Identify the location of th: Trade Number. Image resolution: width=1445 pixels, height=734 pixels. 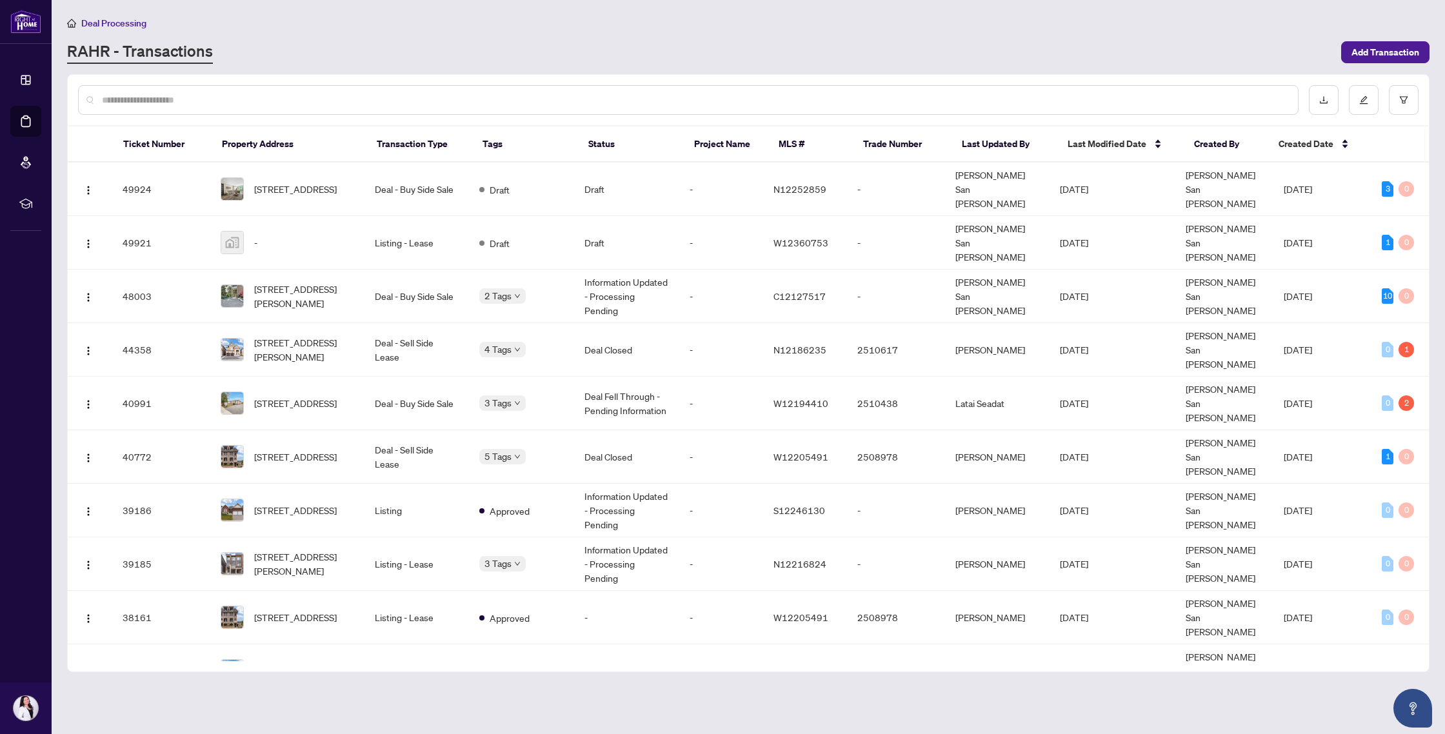
(902, 144).